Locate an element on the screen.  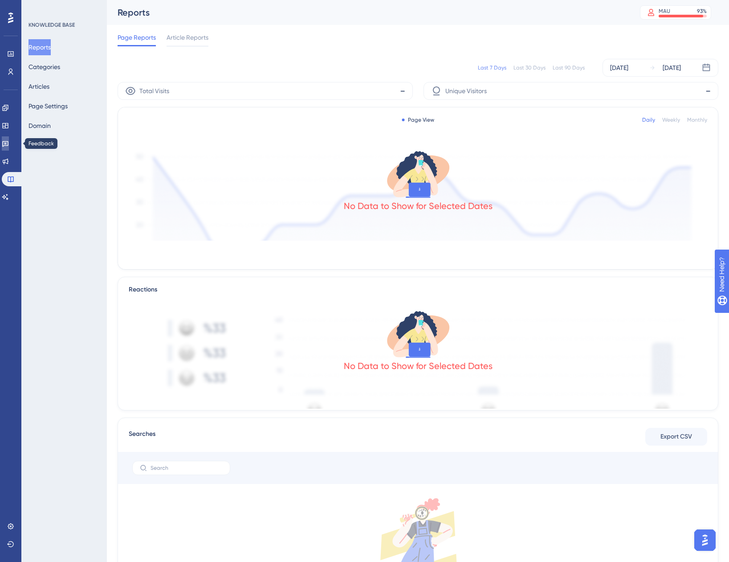
div: Last 90 Days is located at coordinates (569, 68).